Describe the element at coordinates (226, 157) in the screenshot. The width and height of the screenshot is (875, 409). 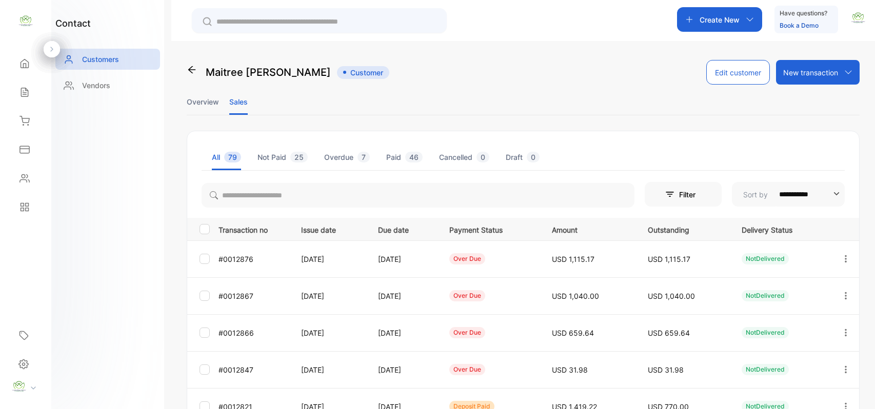
I see `li: All` at that location.